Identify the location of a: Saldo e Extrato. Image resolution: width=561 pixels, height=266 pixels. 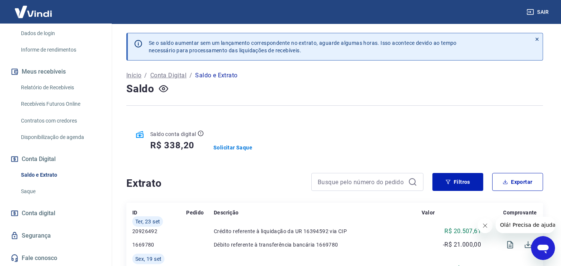
(60, 175).